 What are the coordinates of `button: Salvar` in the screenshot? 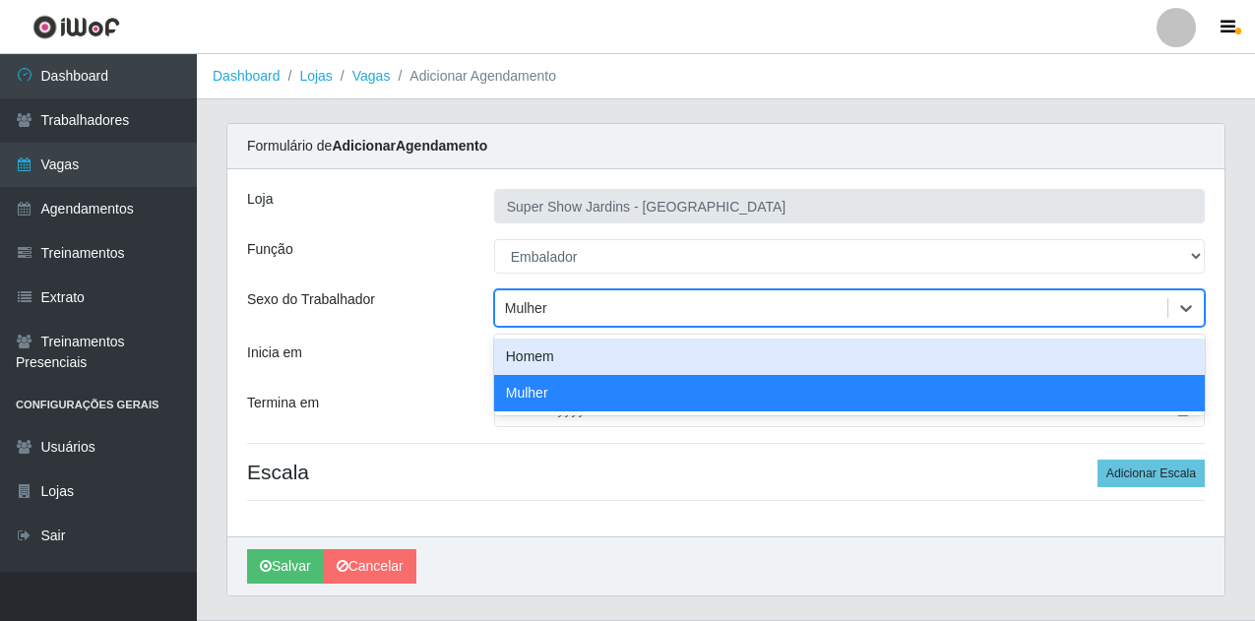 It's located at (286, 566).